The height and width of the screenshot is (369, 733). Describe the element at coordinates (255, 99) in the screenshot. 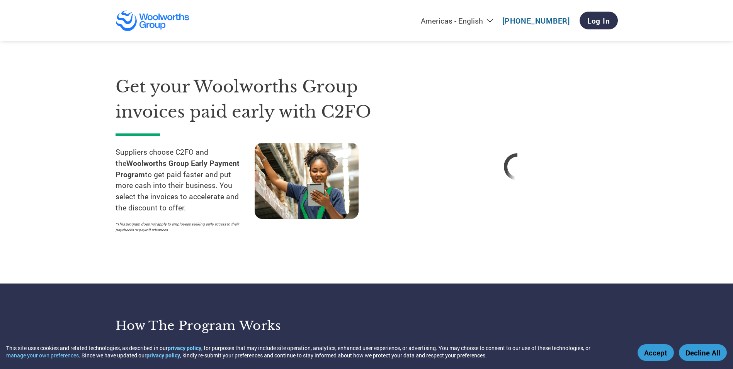

I see `h1: Get your Woolworths Group invoices paid early with C2FO` at that location.